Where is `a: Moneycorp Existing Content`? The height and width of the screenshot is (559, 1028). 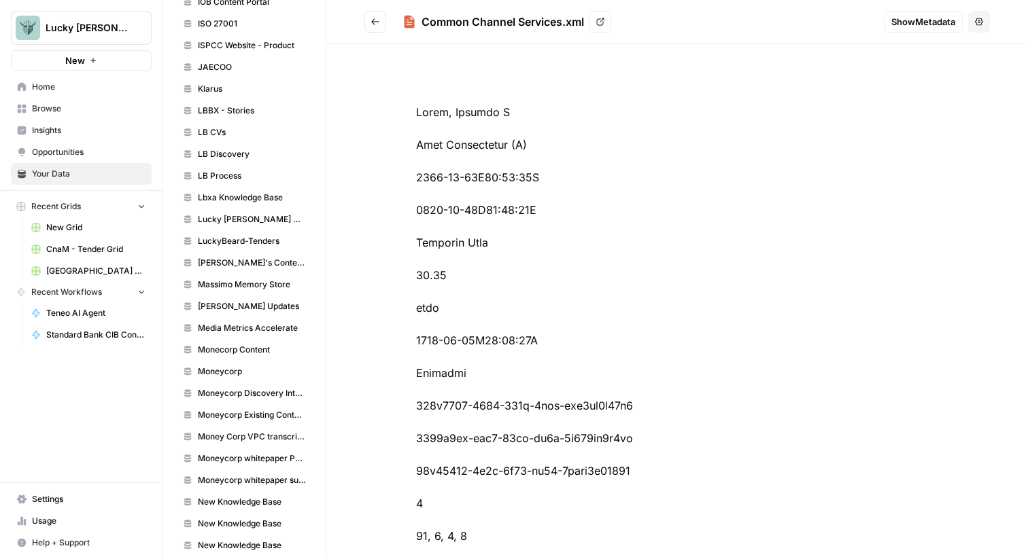
a: Moneycorp Existing Content is located at coordinates (244, 415).